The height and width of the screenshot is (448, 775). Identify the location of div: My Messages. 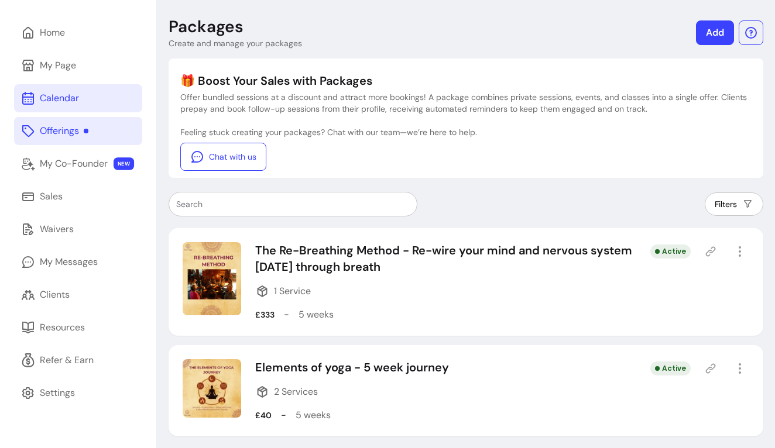
(68, 262).